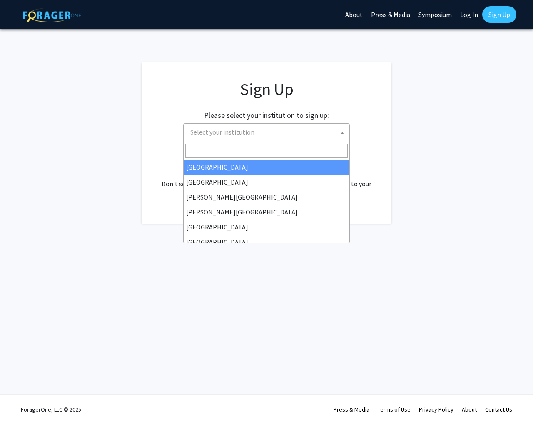 This screenshot has height=424, width=533. I want to click on h1: Sign Up, so click(267, 89).